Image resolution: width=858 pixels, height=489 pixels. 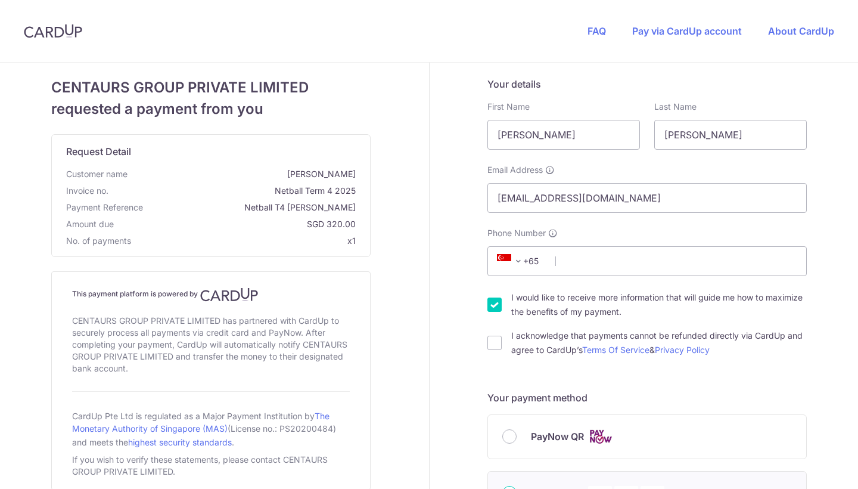 What do you see at coordinates (211, 428) in the screenshot?
I see `div: CardUp Pte Ltd is regulated as a Major Payment Institution by (License no.: PS20200484) and meets...` at bounding box center [211, 428].